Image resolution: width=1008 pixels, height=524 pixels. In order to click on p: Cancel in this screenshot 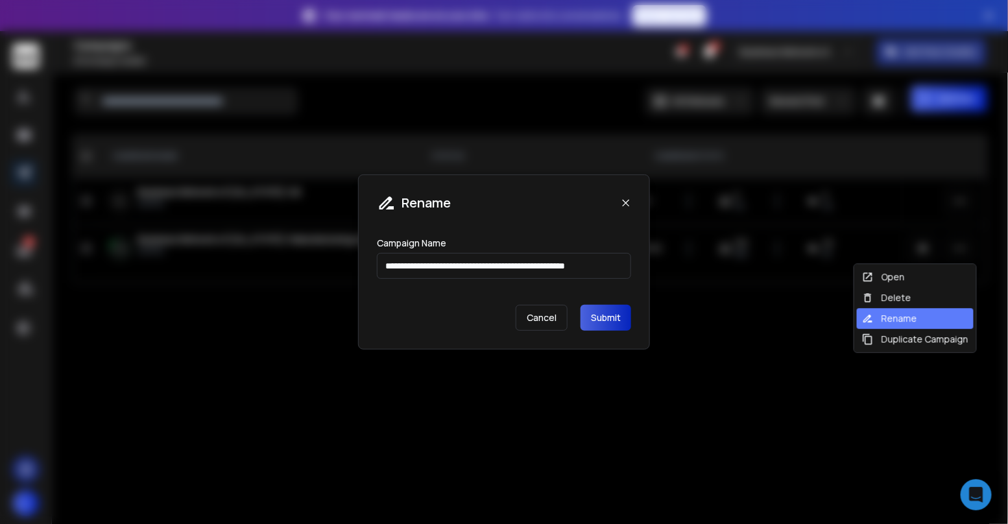, I will do `click(542, 318)`.